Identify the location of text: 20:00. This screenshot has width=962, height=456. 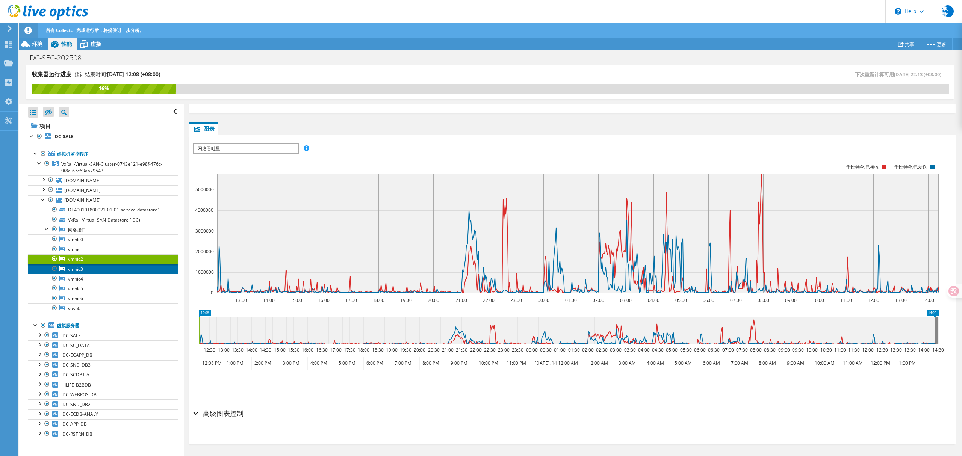
(433, 300).